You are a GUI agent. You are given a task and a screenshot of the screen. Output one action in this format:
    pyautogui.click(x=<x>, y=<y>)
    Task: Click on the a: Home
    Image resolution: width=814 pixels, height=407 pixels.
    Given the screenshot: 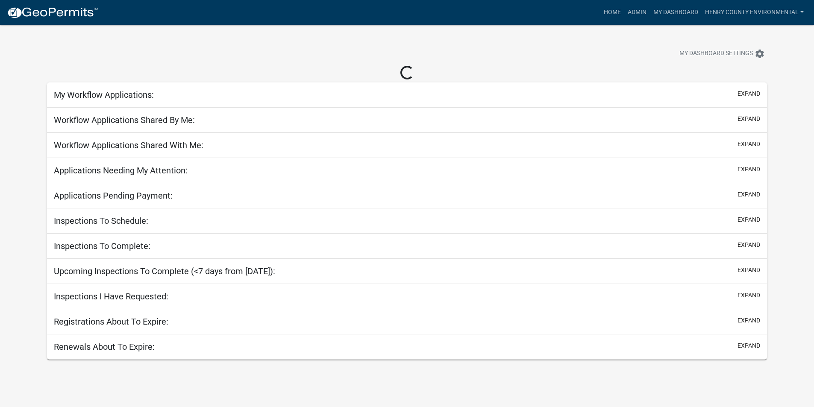 What is the action you would take?
    pyautogui.click(x=612, y=12)
    